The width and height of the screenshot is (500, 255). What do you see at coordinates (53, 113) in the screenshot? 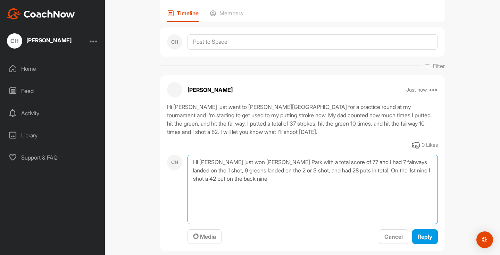
I see `div: Activity` at bounding box center [53, 113].